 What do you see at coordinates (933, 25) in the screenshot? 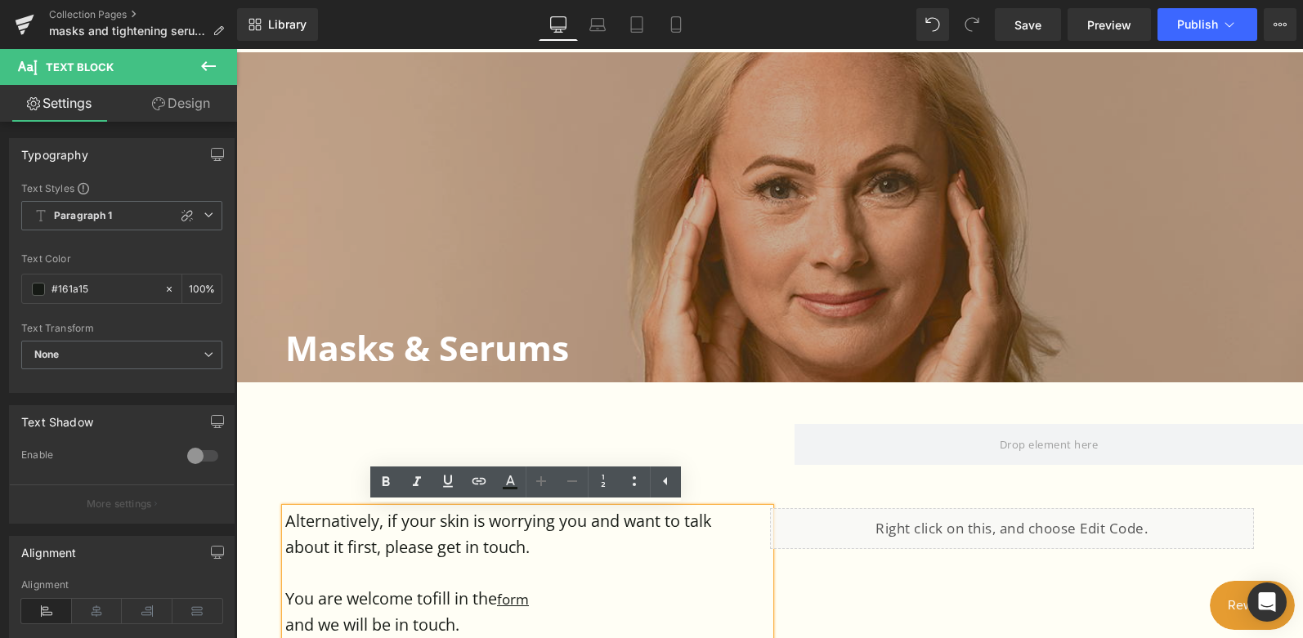
I see `button: Undo` at bounding box center [933, 25].